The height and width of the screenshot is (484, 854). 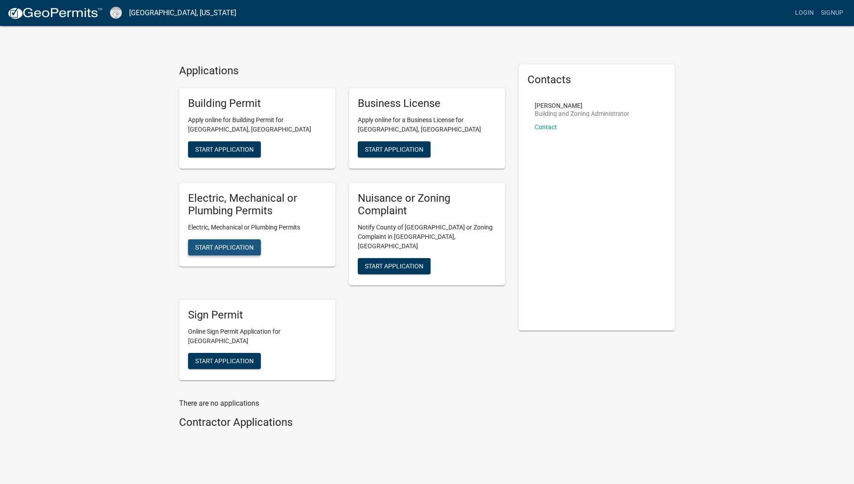 I want to click on h5: Business License, so click(x=427, y=103).